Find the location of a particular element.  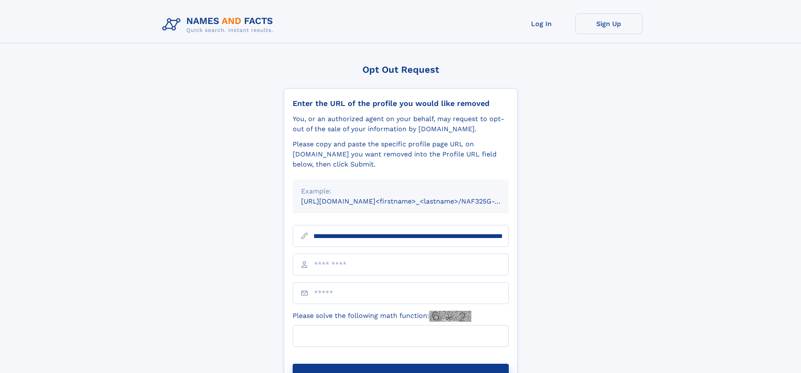

img: Logo Names and Facts is located at coordinates (220, 25).